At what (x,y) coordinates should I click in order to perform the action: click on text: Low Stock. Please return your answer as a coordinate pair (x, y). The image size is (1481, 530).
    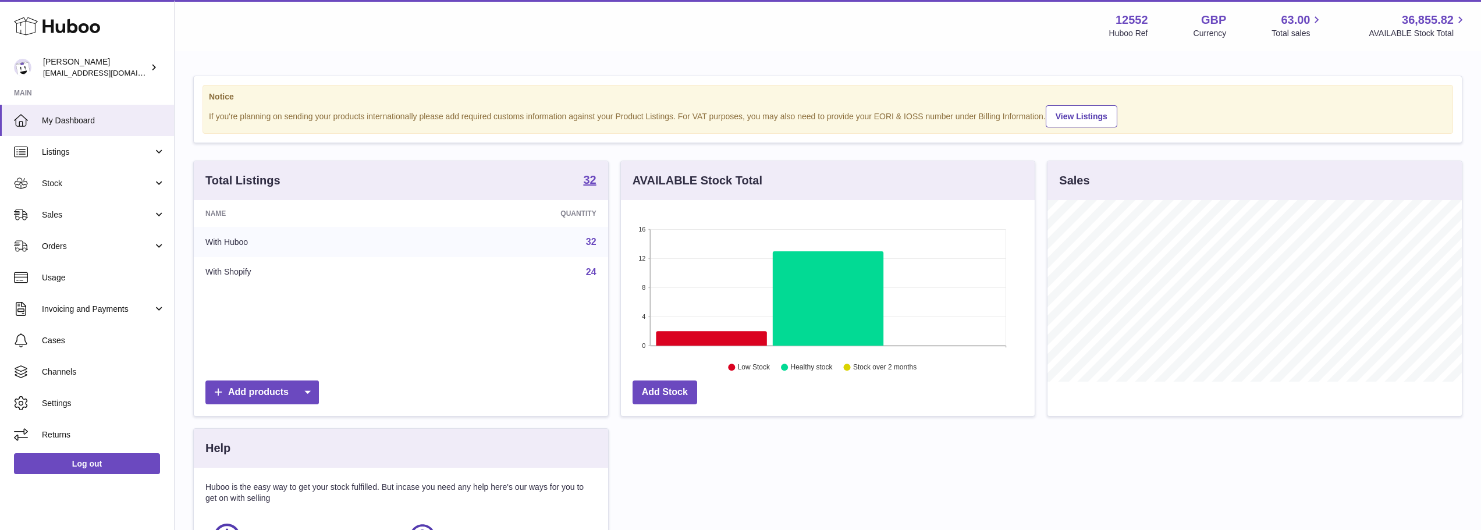
    Looking at the image, I should click on (754, 368).